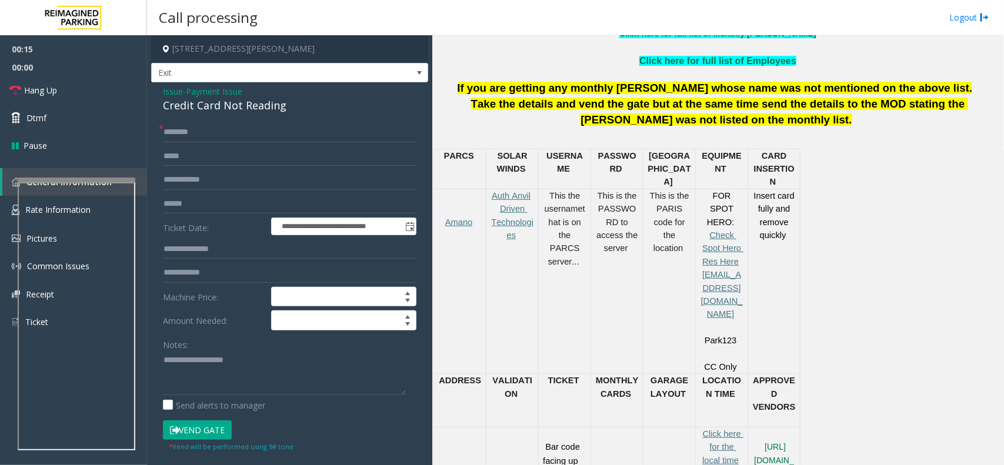  Describe the element at coordinates (175, 343) in the screenshot. I see `label: Notes:` at that location.